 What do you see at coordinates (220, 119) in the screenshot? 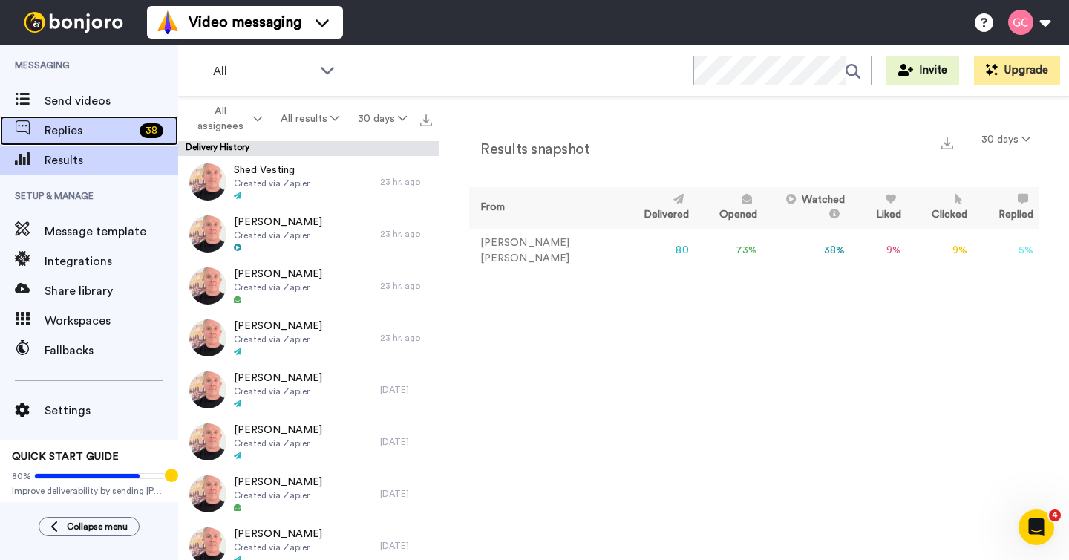
I see `span: All assignees` at bounding box center [220, 119].